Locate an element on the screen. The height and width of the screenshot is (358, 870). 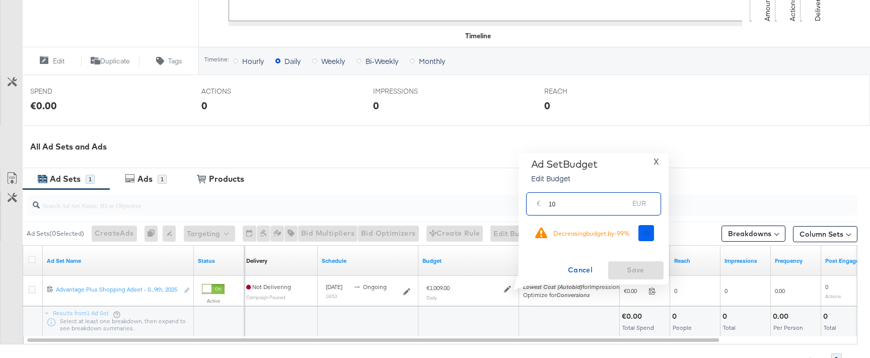
div: Ad Sets ( 0 Selected) is located at coordinates (55, 234).